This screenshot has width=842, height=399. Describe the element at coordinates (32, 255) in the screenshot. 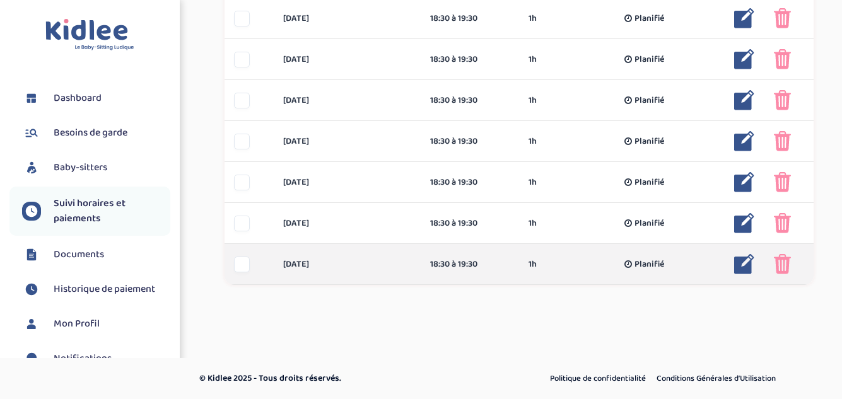

I see `img: documents.svg` at that location.